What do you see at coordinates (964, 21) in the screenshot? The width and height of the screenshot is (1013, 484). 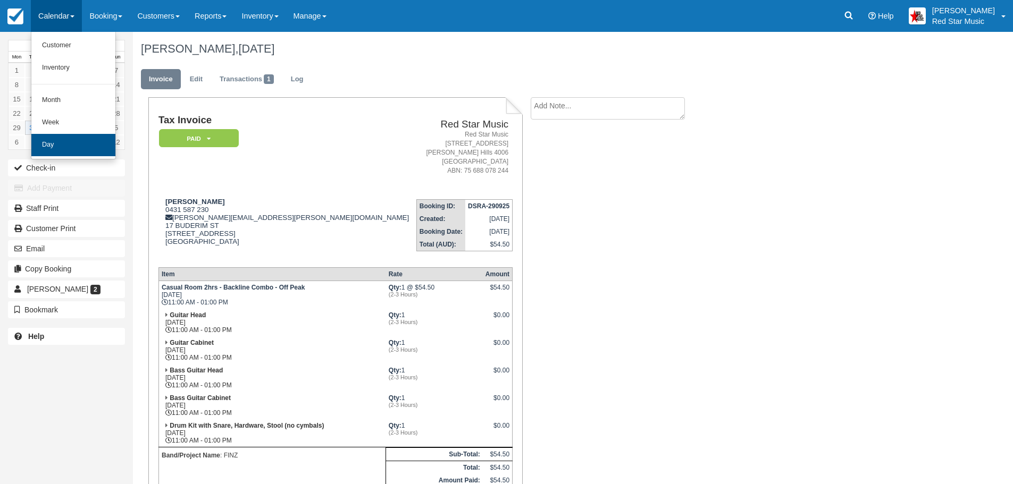 I see `p: Red Star Music` at bounding box center [964, 21].